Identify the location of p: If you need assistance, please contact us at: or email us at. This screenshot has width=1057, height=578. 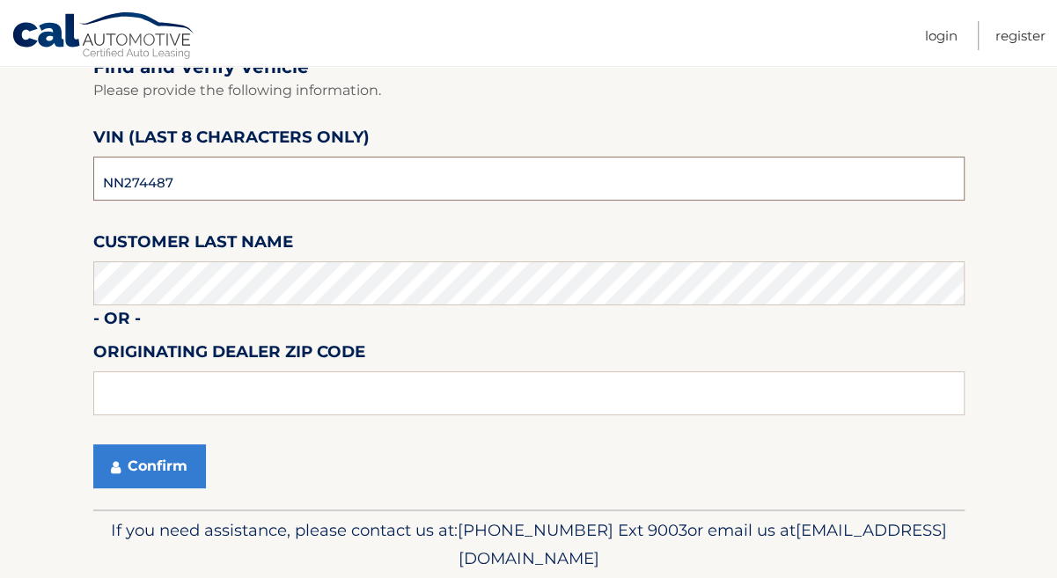
(529, 545).